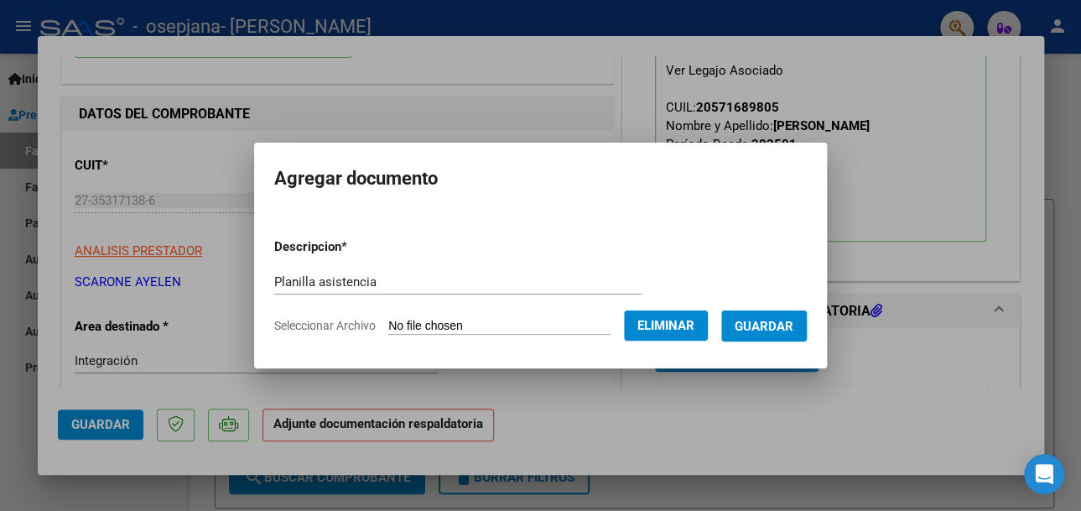 The image size is (1081, 511). What do you see at coordinates (540, 179) in the screenshot?
I see `h2: Agregar documento` at bounding box center [540, 179].